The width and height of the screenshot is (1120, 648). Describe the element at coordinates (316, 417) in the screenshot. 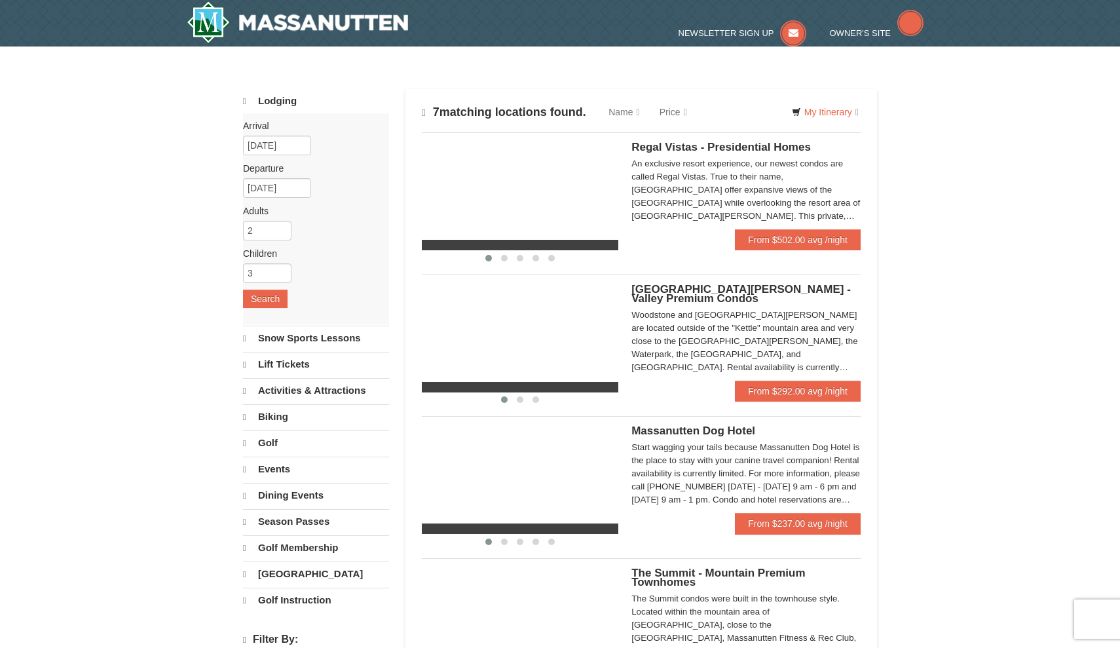

I see `a: Biking` at that location.